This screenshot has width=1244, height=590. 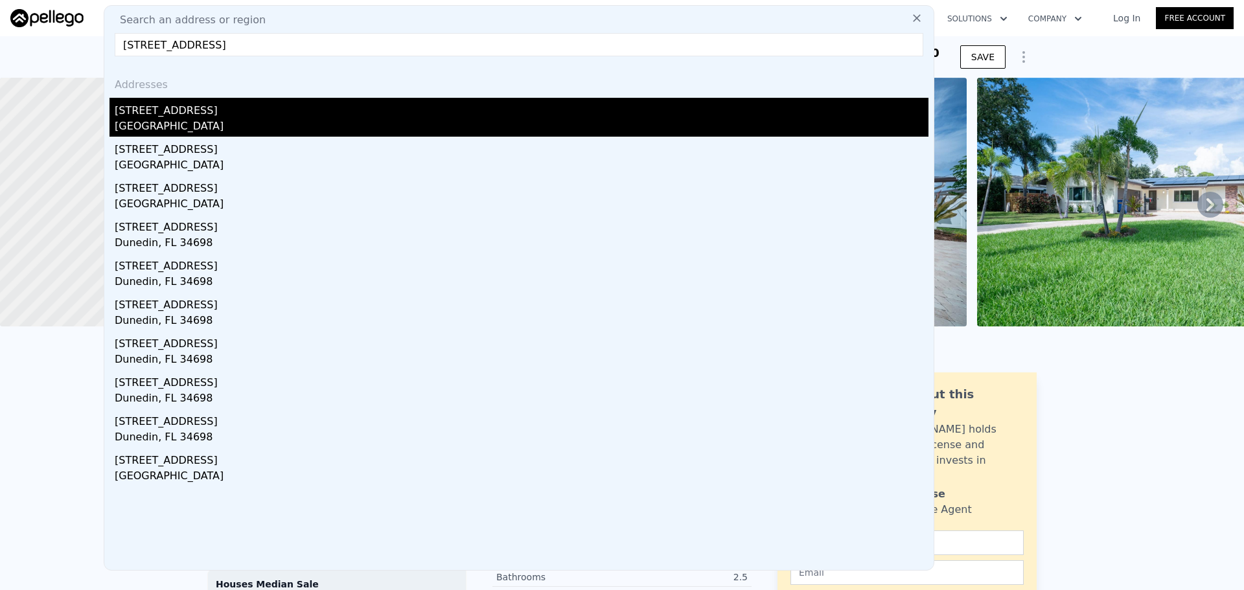 I want to click on div: 2.5, so click(x=685, y=577).